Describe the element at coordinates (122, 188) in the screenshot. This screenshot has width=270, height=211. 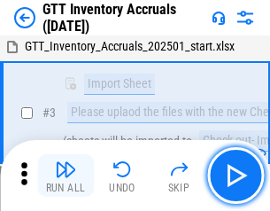
I see `div: Undo` at that location.